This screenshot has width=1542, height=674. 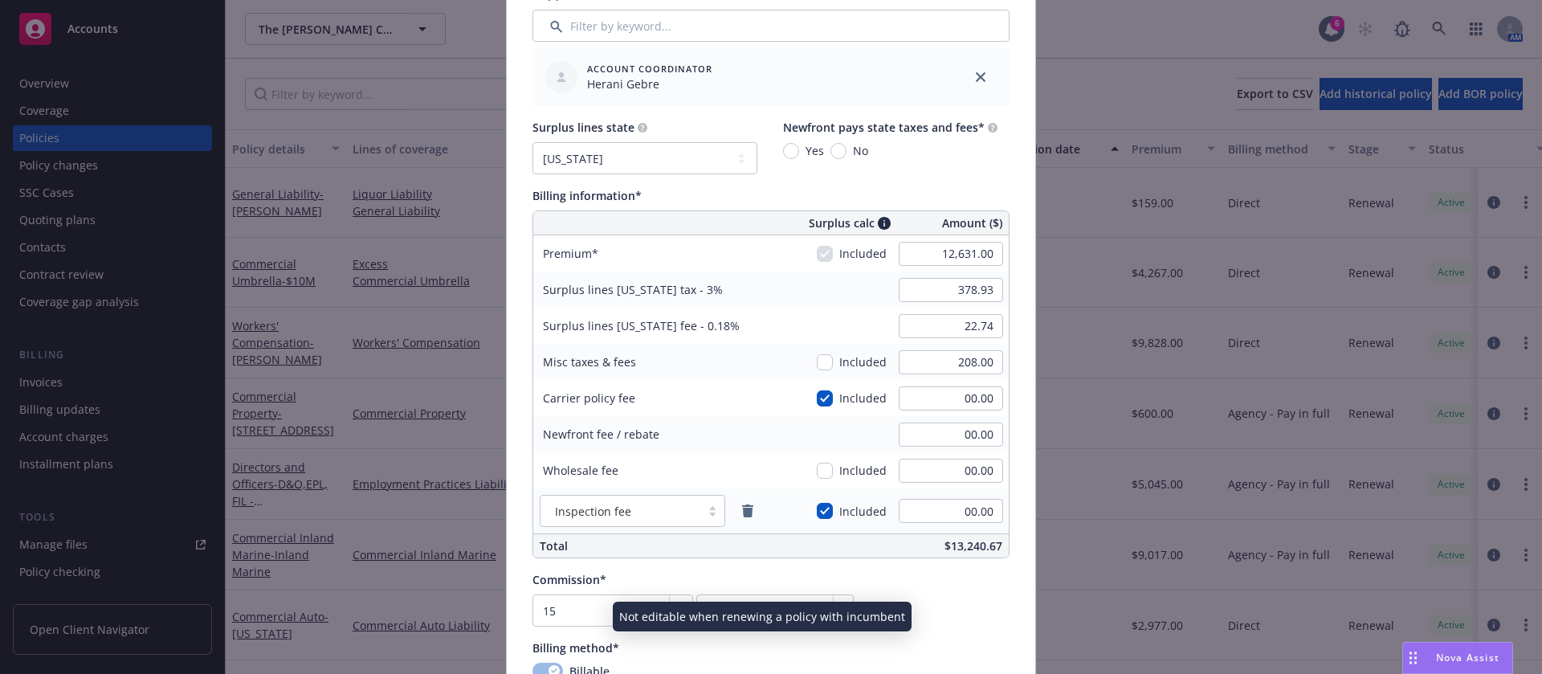 What do you see at coordinates (883, 127) in the screenshot?
I see `span: Newfront pays state taxes and fees*` at bounding box center [883, 127].